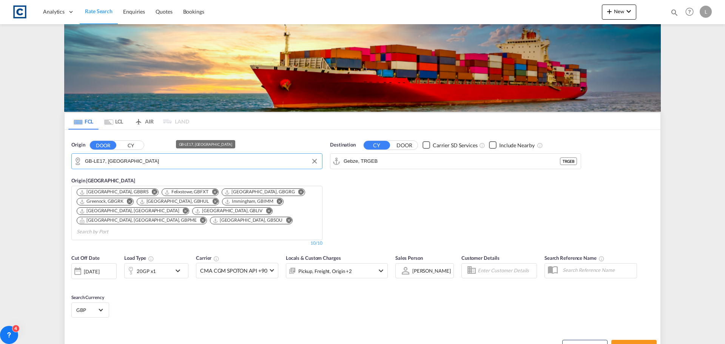 The height and width of the screenshot is (344, 725). Describe the element at coordinates (99, 11) in the screenshot. I see `span: Rate Search` at that location.